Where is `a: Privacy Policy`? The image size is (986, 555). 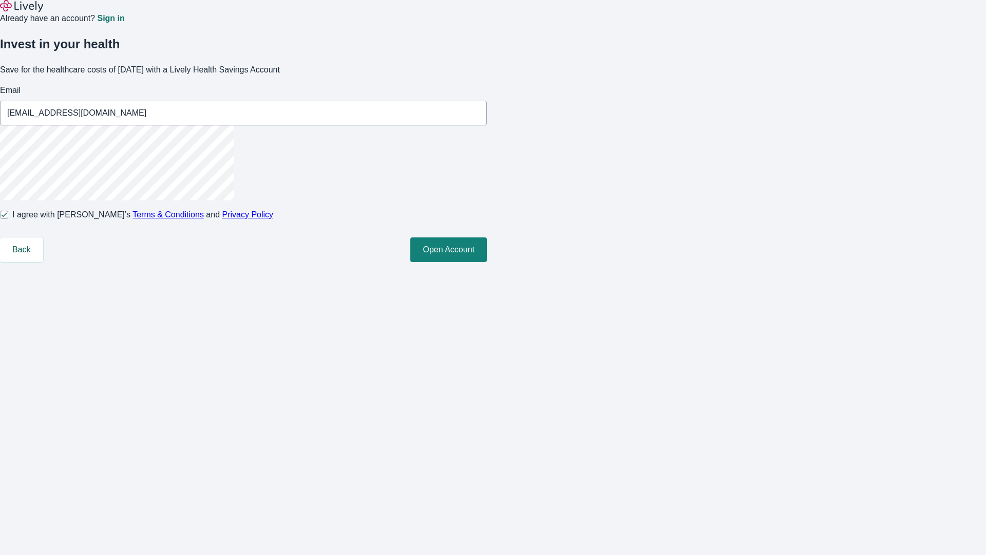 a: Privacy Policy is located at coordinates (248, 214).